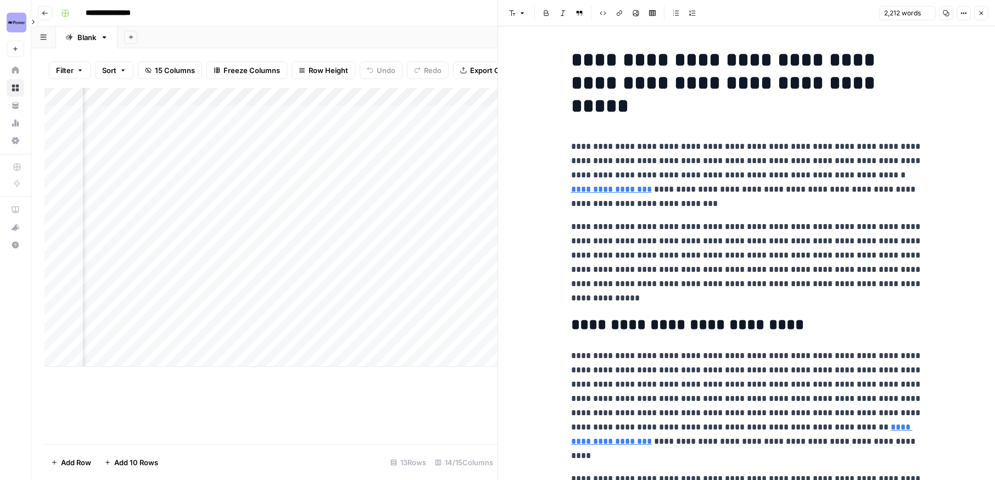 The image size is (995, 480). Describe the element at coordinates (408, 462) in the screenshot. I see `div: 13 Rows` at that location.